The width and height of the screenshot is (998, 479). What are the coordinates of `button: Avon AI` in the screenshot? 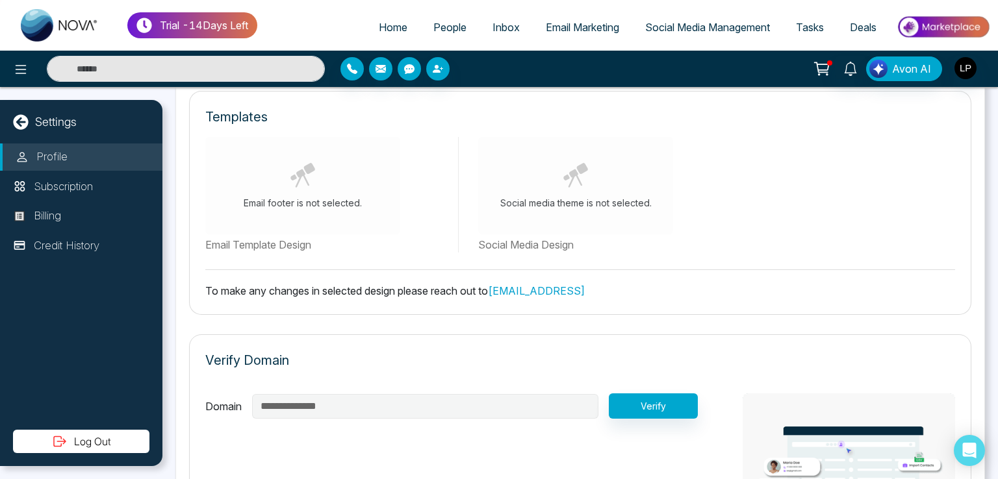 It's located at (903, 69).